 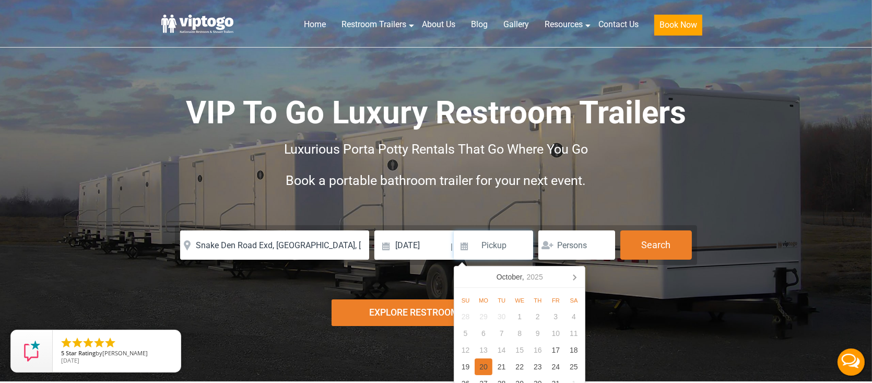 I want to click on div: 3, so click(x=555, y=316).